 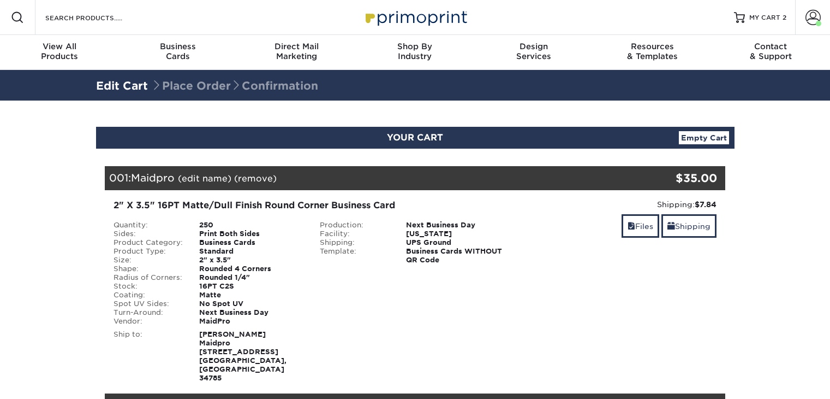 What do you see at coordinates (251, 225) in the screenshot?
I see `div: 250` at bounding box center [251, 225].